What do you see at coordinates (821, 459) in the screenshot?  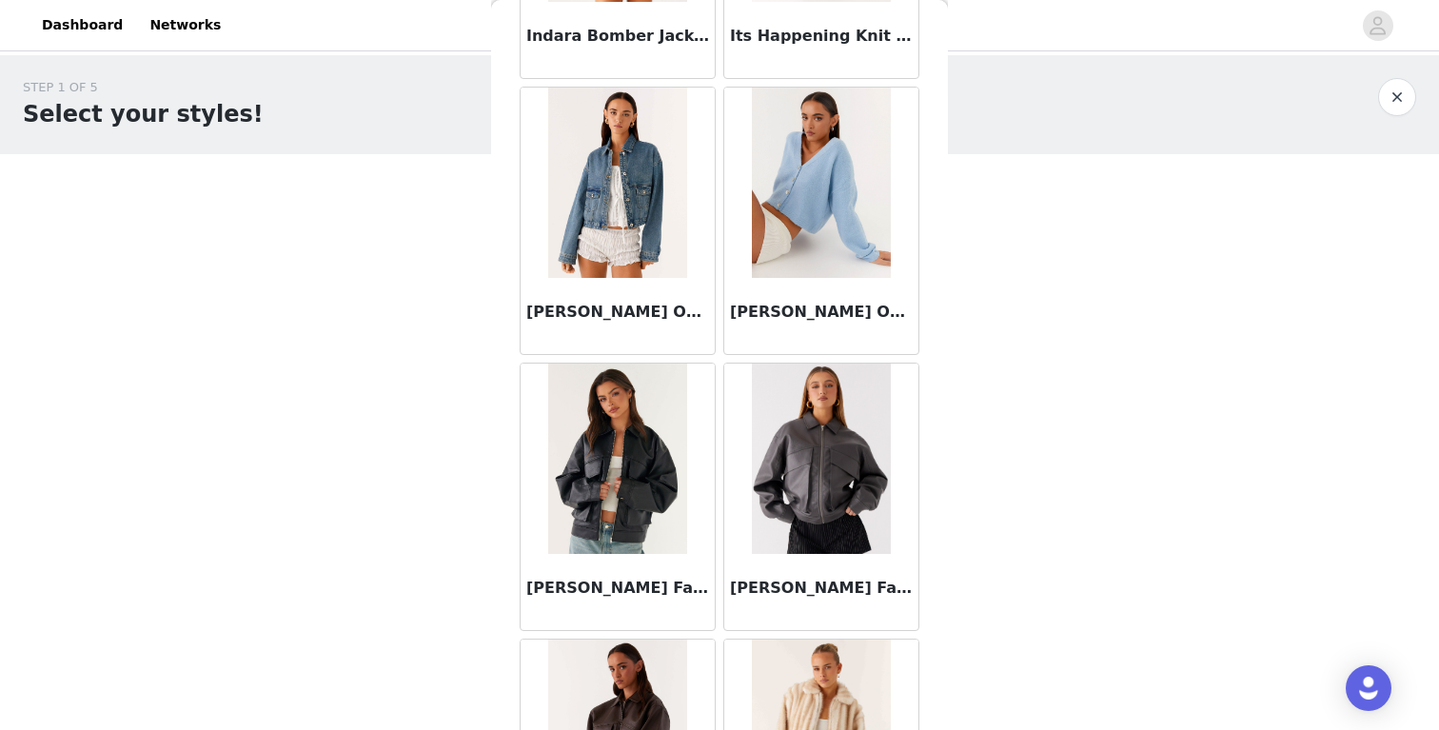 I see `img: Lula Faux Leather Bomber Jacket - Charcoal` at bounding box center [821, 459].